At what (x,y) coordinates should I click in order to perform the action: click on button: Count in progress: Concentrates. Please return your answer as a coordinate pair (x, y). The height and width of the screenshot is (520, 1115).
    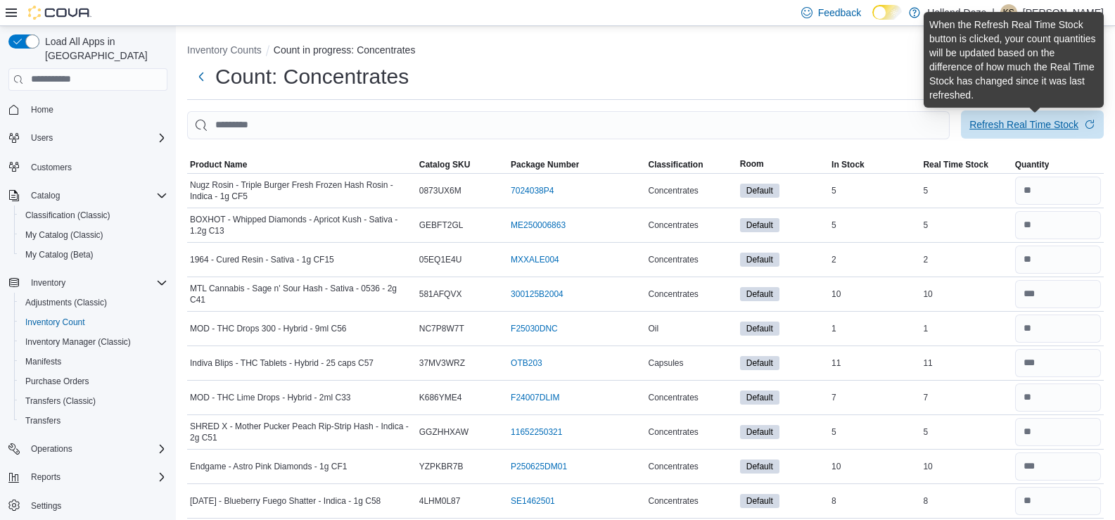
    Looking at the image, I should click on (345, 50).